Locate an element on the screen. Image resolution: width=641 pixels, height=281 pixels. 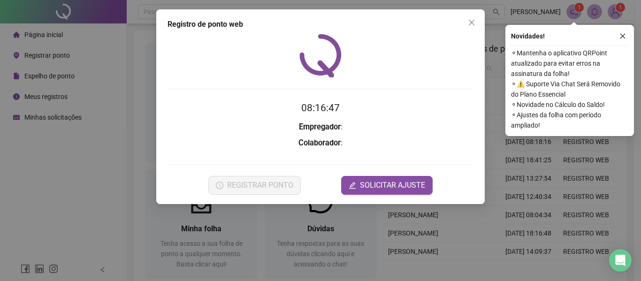
button: REGISTRAR PONTO is located at coordinates (254, 185).